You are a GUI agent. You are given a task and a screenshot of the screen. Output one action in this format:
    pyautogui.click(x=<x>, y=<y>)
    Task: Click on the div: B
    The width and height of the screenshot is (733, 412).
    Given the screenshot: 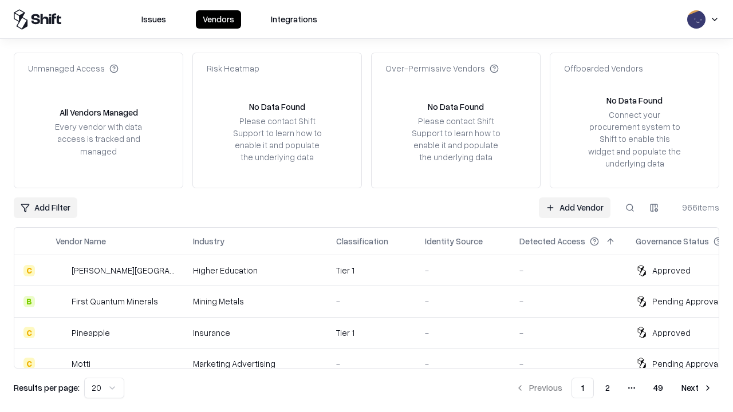 What is the action you would take?
    pyautogui.click(x=29, y=302)
    